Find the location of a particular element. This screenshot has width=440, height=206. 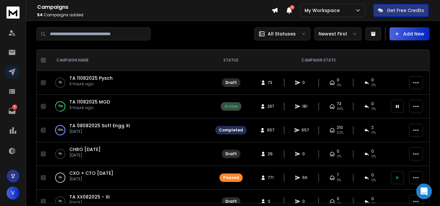

a: TA 11082025 Pysch is located at coordinates (91, 78).